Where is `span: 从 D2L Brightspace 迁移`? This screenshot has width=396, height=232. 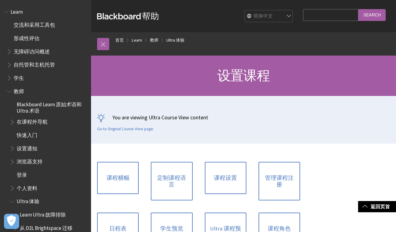
span: 从 D2L Brightspace 迁移 is located at coordinates (46, 227).